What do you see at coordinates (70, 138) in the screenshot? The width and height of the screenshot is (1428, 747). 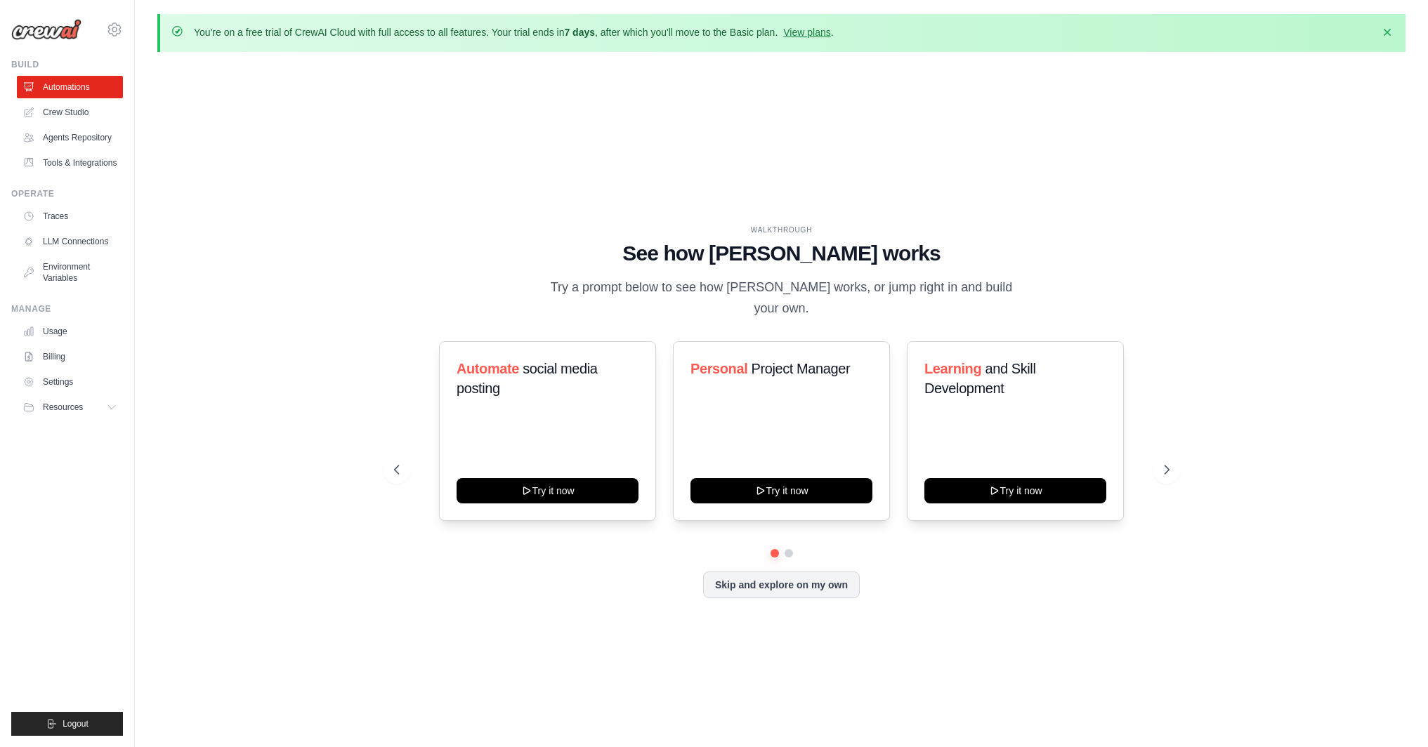 I see `a: Agents Repository` at bounding box center [70, 138].